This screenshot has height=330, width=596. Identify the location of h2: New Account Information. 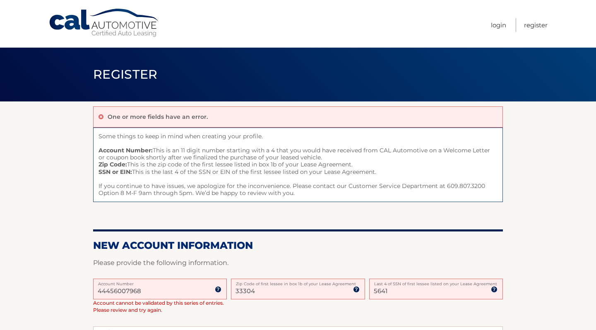
(298, 245).